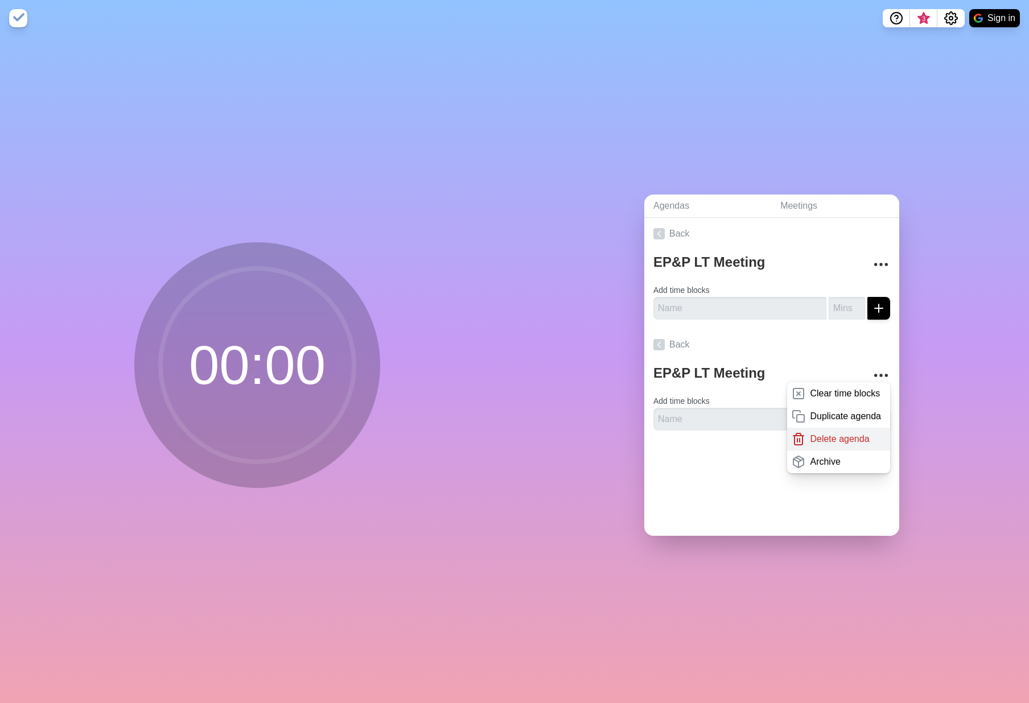 The height and width of the screenshot is (703, 1029). I want to click on button: Sign in, so click(994, 18).